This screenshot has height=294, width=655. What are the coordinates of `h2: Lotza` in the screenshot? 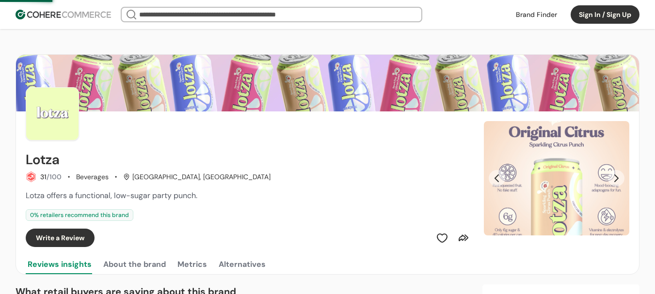 It's located at (43, 160).